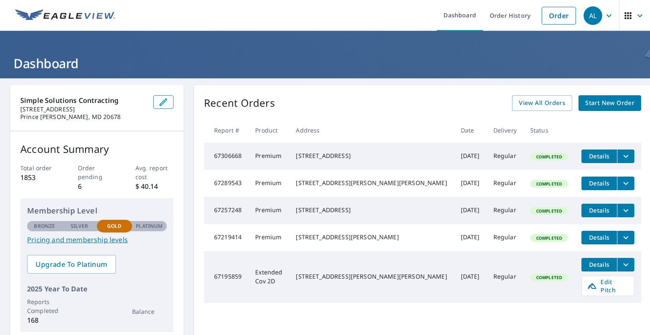 This screenshot has height=335, width=650. What do you see at coordinates (608, 286) in the screenshot?
I see `span: Edit Pitch` at bounding box center [608, 286].